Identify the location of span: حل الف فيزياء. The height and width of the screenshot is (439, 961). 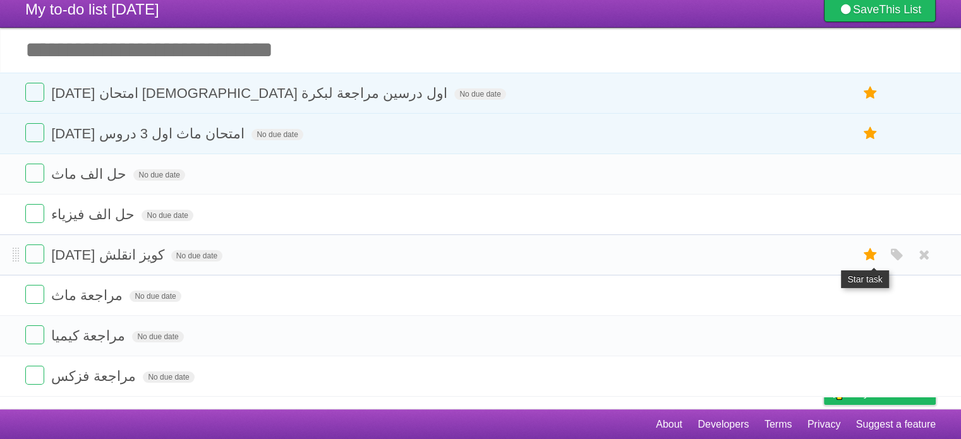
(94, 214).